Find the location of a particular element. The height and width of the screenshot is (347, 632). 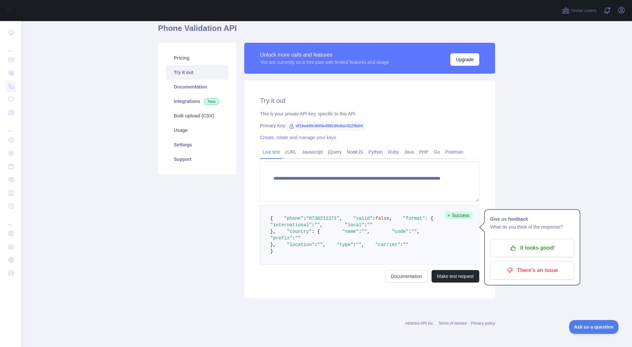

a: Bulk upload (CSV) is located at coordinates (197, 116).